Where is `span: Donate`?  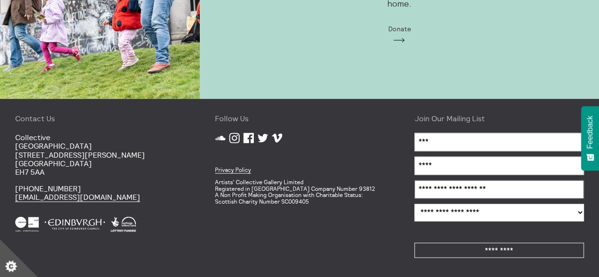
span: Donate is located at coordinates (399, 29).